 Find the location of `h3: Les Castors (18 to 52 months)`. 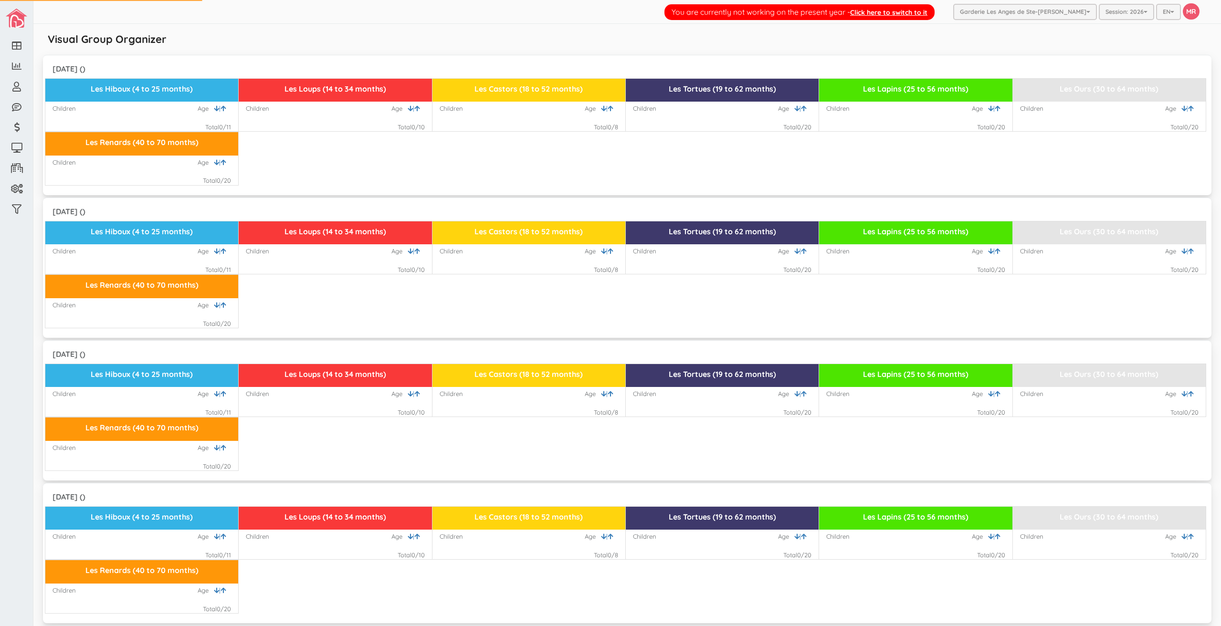

h3: Les Castors (18 to 52 months) is located at coordinates (529, 232).